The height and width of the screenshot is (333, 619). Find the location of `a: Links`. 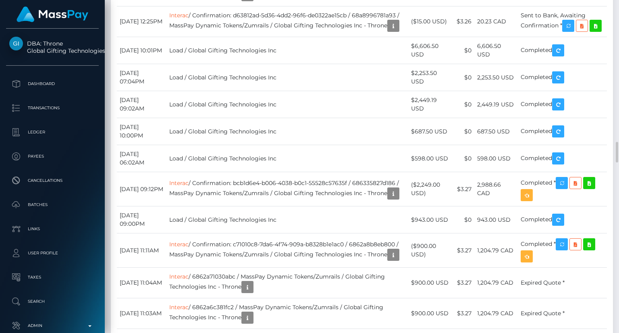

a: Links is located at coordinates (52, 229).